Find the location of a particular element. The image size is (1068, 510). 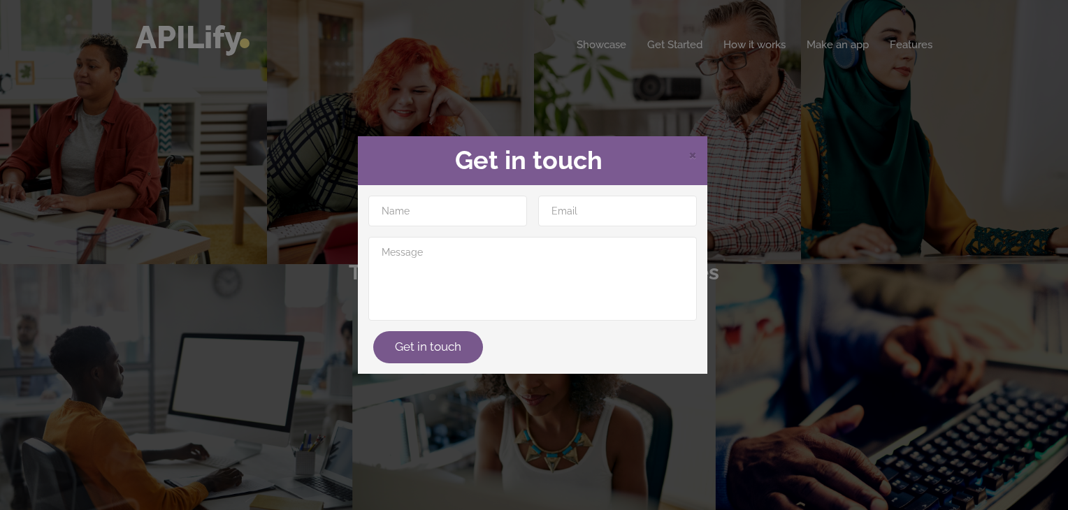

button: Get in touch is located at coordinates (428, 347).